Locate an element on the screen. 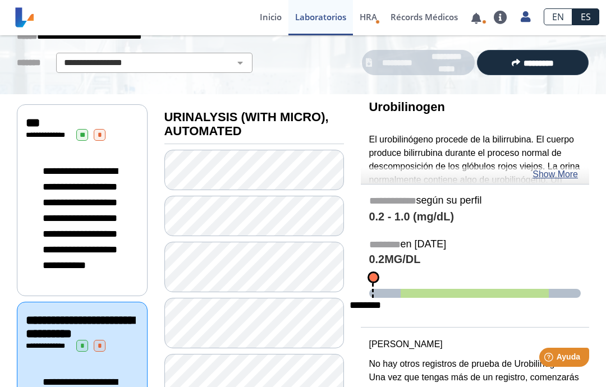 The height and width of the screenshot is (387, 606). h5: según su perfil is located at coordinates (475, 201).